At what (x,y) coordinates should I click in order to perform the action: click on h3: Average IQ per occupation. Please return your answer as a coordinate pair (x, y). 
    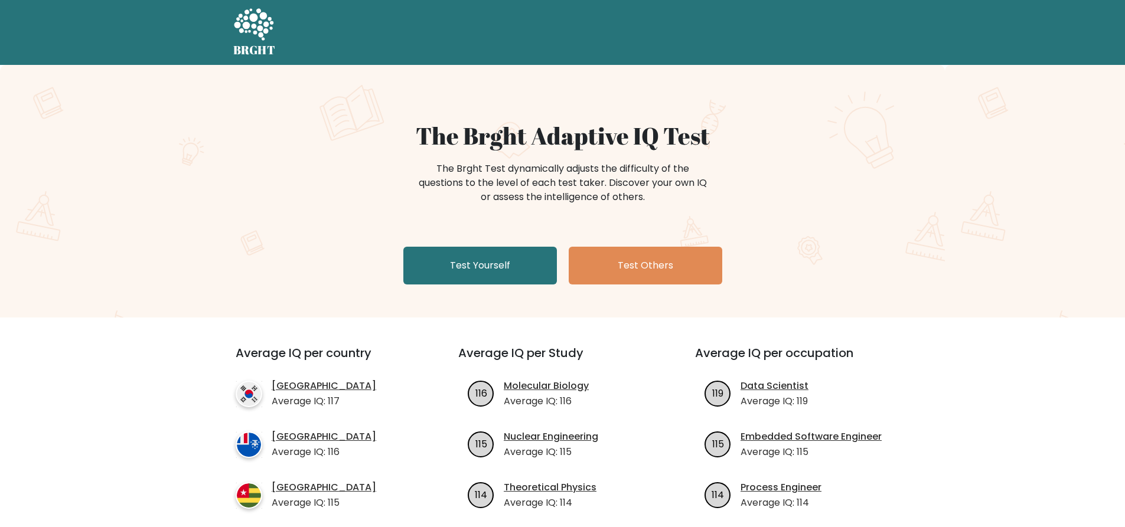
    Looking at the image, I should click on (799, 360).